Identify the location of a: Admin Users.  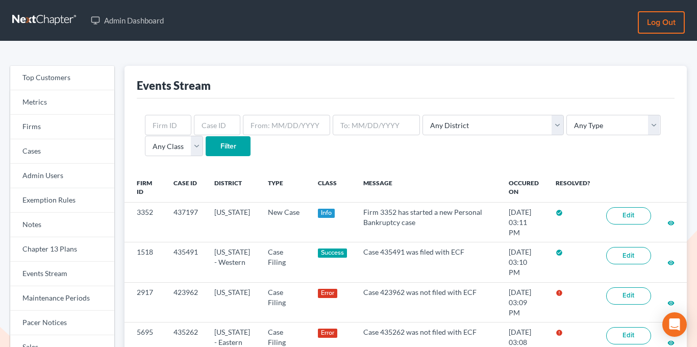
(62, 176).